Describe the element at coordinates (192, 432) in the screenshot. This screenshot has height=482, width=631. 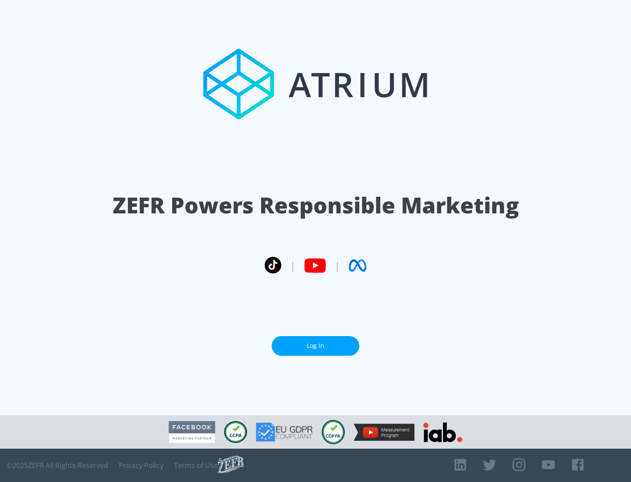
I see `img: Facebook Marketing Partner` at that location.